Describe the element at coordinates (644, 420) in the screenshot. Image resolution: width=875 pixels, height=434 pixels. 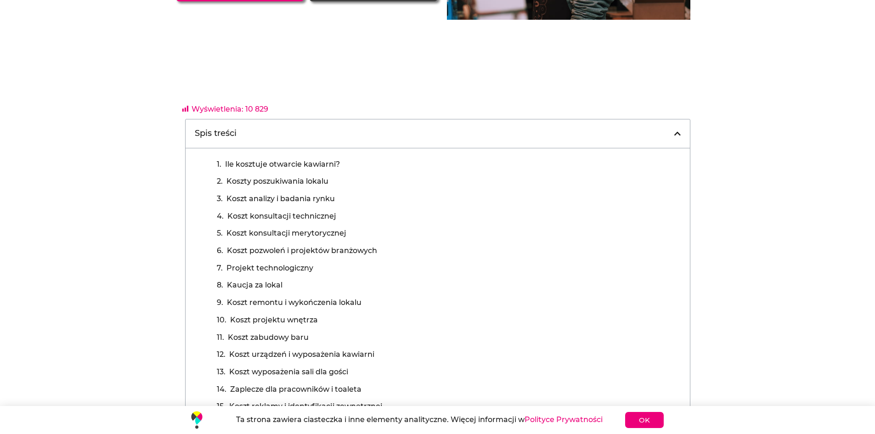
I see `span: OK` at that location.